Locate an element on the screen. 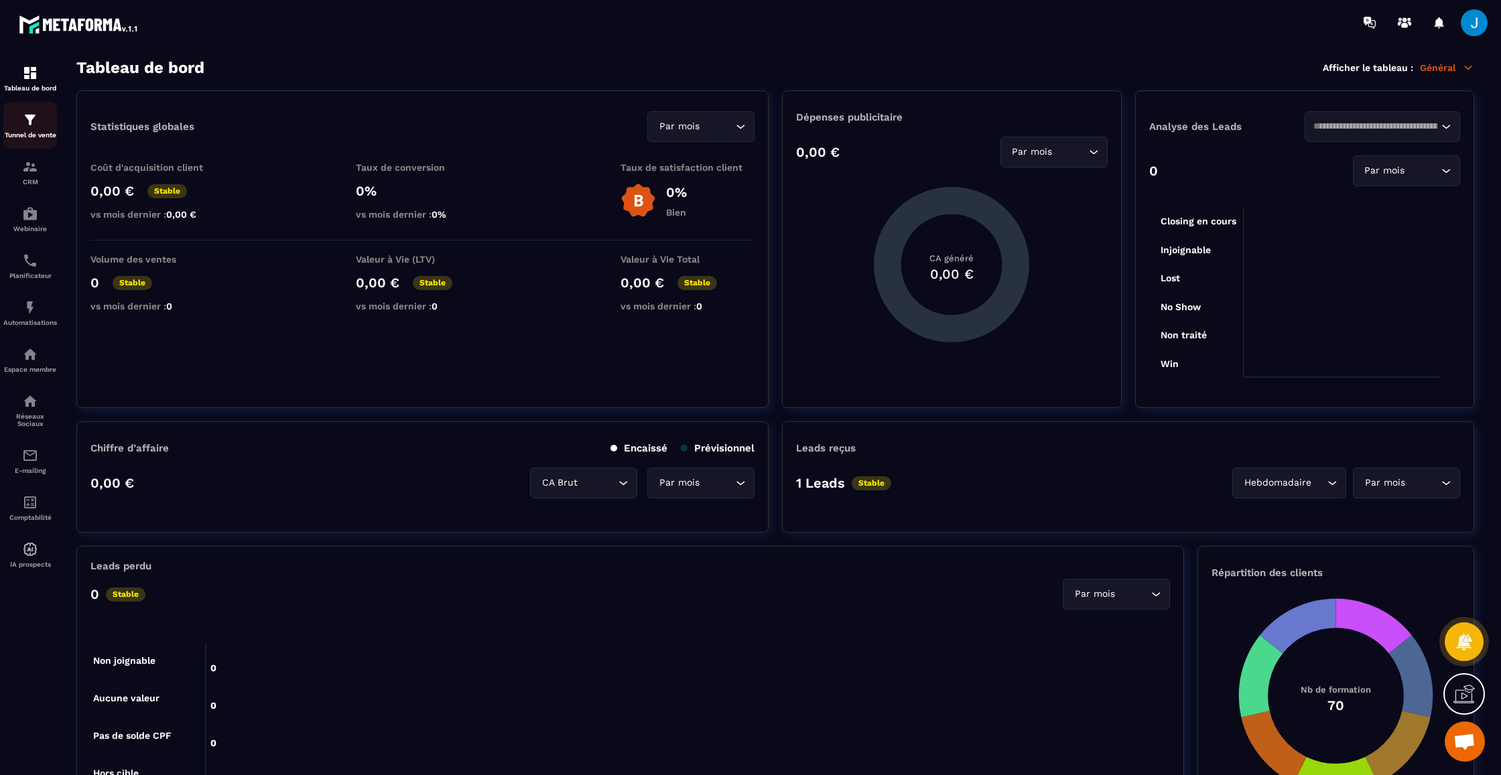  p: Dépenses publicitaire is located at coordinates (951, 117).